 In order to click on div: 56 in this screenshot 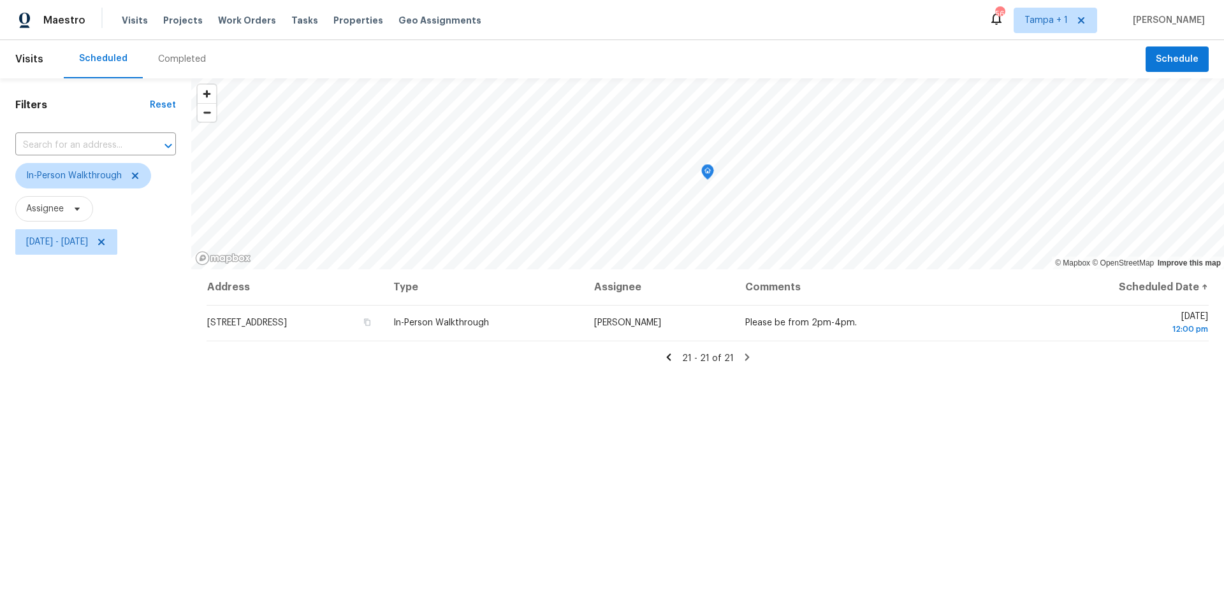, I will do `click(999, 14)`.